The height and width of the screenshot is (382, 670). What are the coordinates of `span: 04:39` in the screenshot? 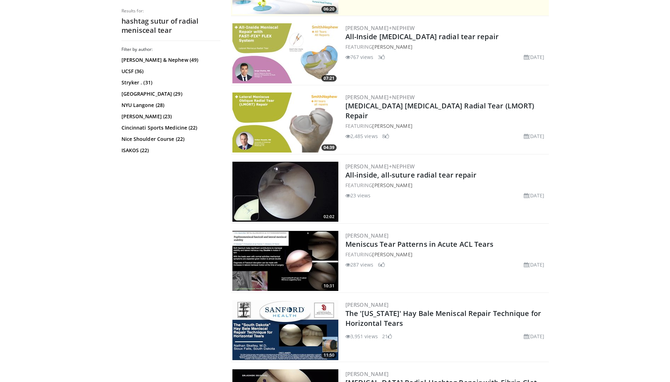 It's located at (329, 148).